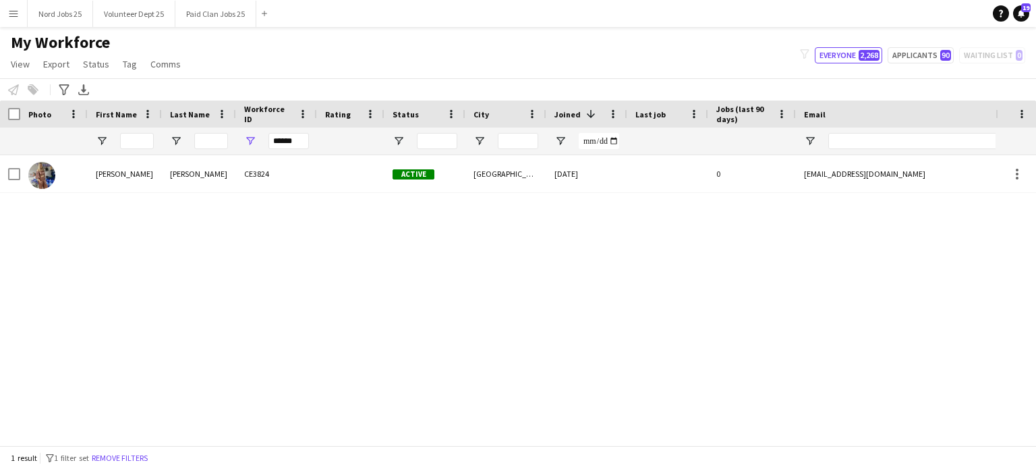 The height and width of the screenshot is (469, 1036). I want to click on button: Applicants90, so click(920, 55).